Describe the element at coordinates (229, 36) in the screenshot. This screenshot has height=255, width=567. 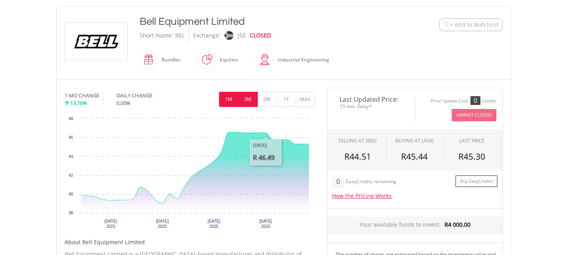
I see `img: jse.png` at that location.